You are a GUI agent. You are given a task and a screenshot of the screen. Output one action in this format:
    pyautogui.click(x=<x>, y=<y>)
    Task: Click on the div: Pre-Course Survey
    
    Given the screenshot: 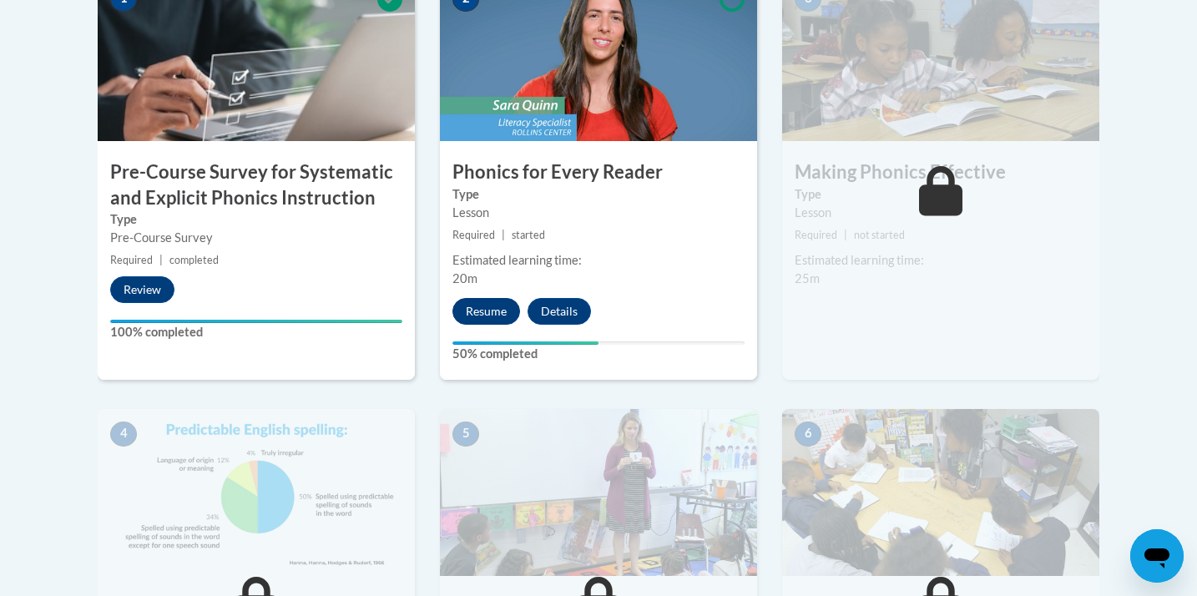 What is the action you would take?
    pyautogui.click(x=256, y=238)
    